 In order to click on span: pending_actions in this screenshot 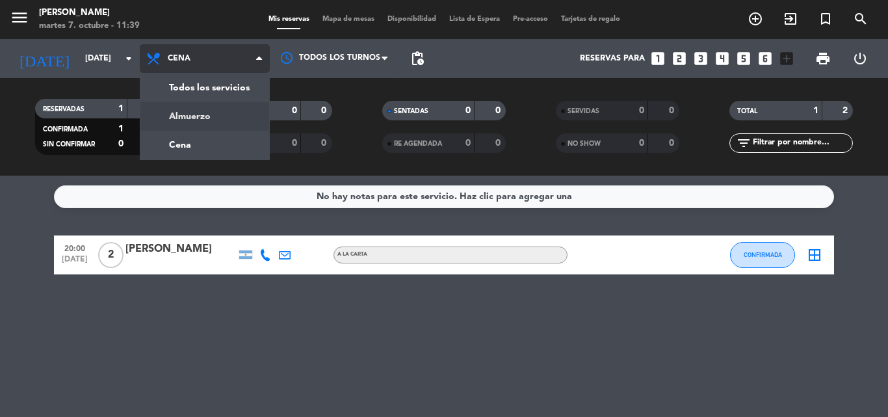, I will do `click(417, 59)`.